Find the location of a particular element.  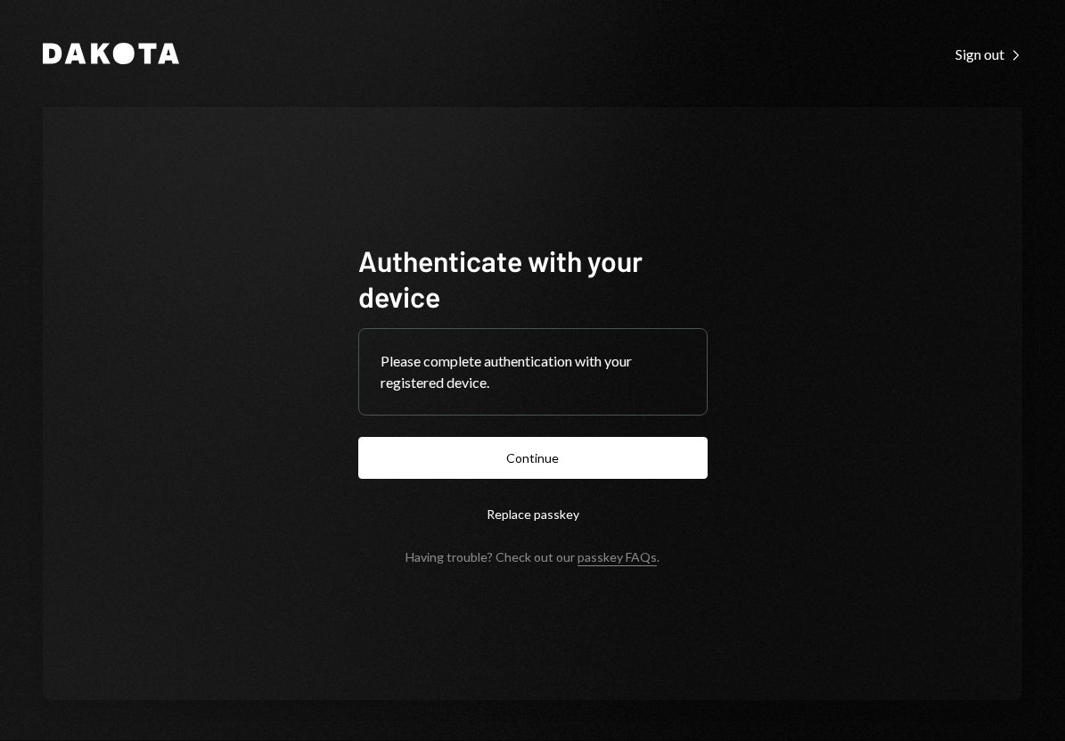

div: Please complete authentication with your registered device. is located at coordinates (533, 372).